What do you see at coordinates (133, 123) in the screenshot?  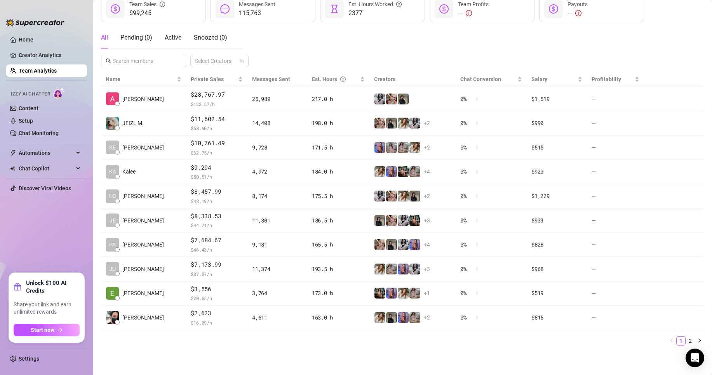 I see `span: JEIZL M.` at bounding box center [133, 123].